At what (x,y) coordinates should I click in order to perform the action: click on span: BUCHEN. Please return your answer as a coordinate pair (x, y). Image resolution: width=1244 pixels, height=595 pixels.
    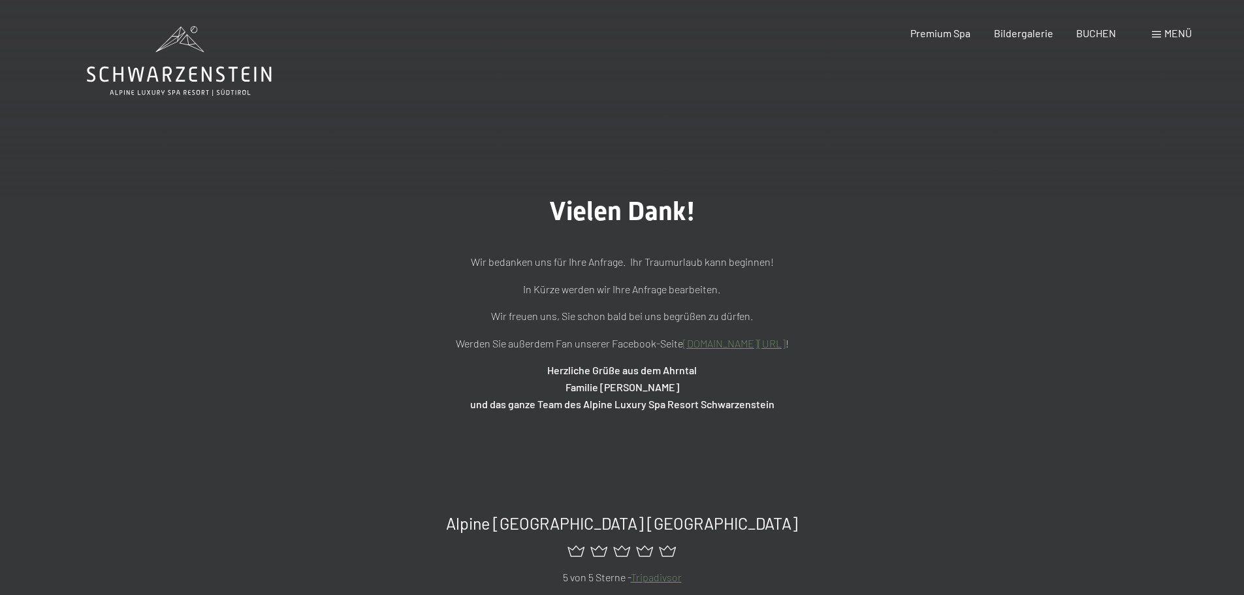
    Looking at the image, I should click on (1096, 33).